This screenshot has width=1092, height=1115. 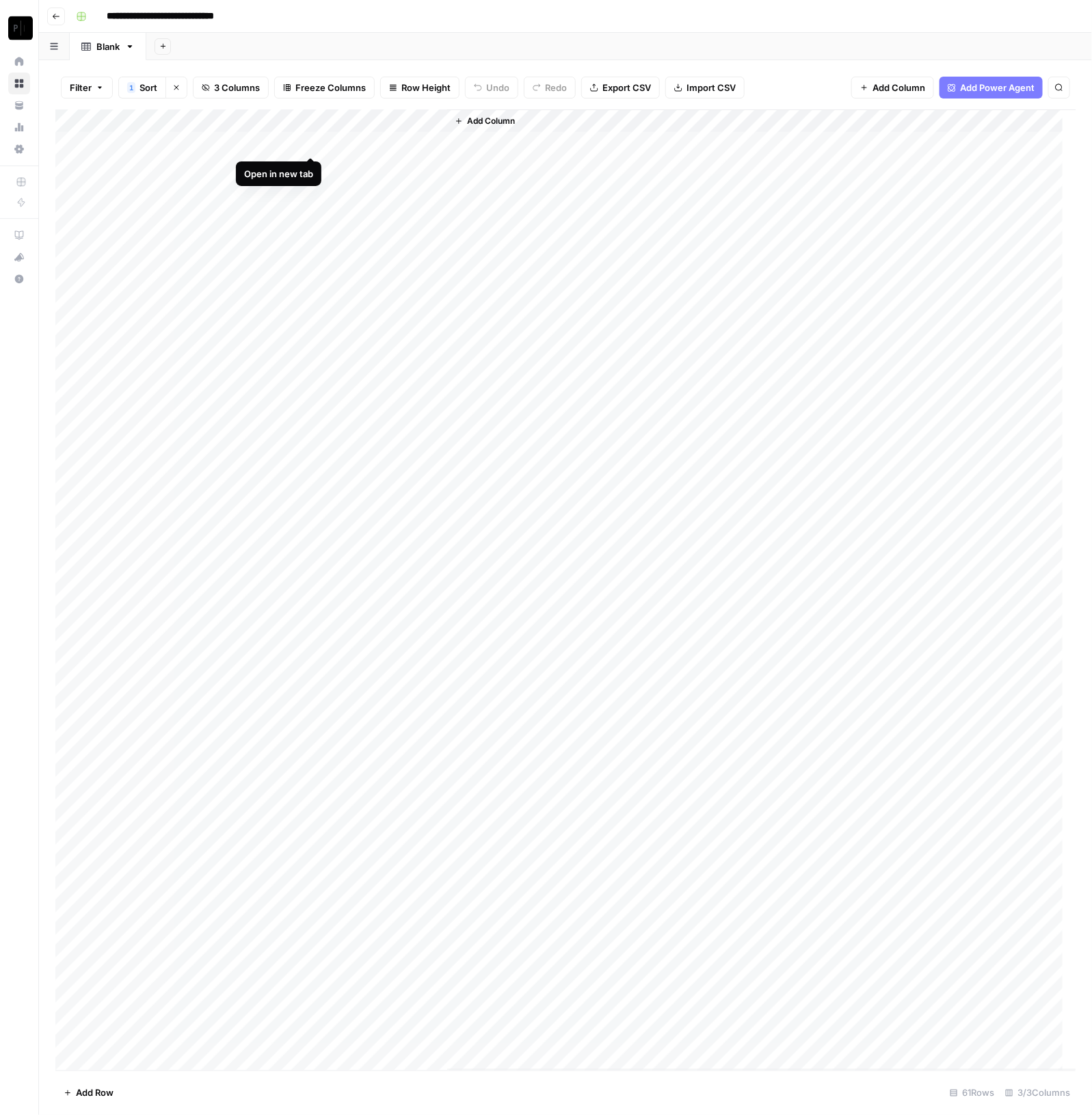 I want to click on button: Workspace: Paragon Intel - Bill / Ty / Colby R&D, so click(x=19, y=28).